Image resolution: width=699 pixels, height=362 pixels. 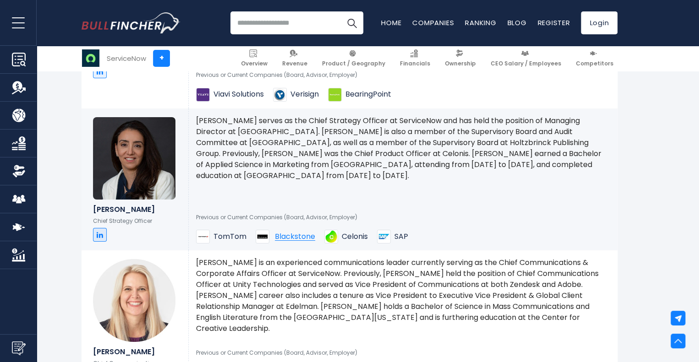 I want to click on span: Product / Geography, so click(x=354, y=64).